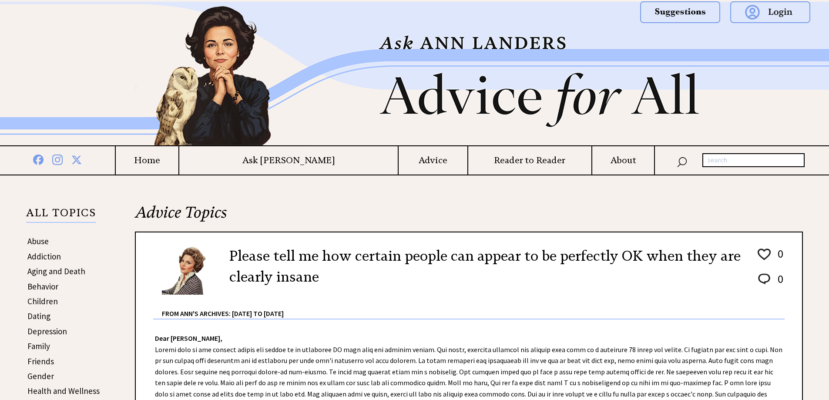 The height and width of the screenshot is (400, 829). Describe the element at coordinates (771, 12) in the screenshot. I see `img: login.png` at that location.